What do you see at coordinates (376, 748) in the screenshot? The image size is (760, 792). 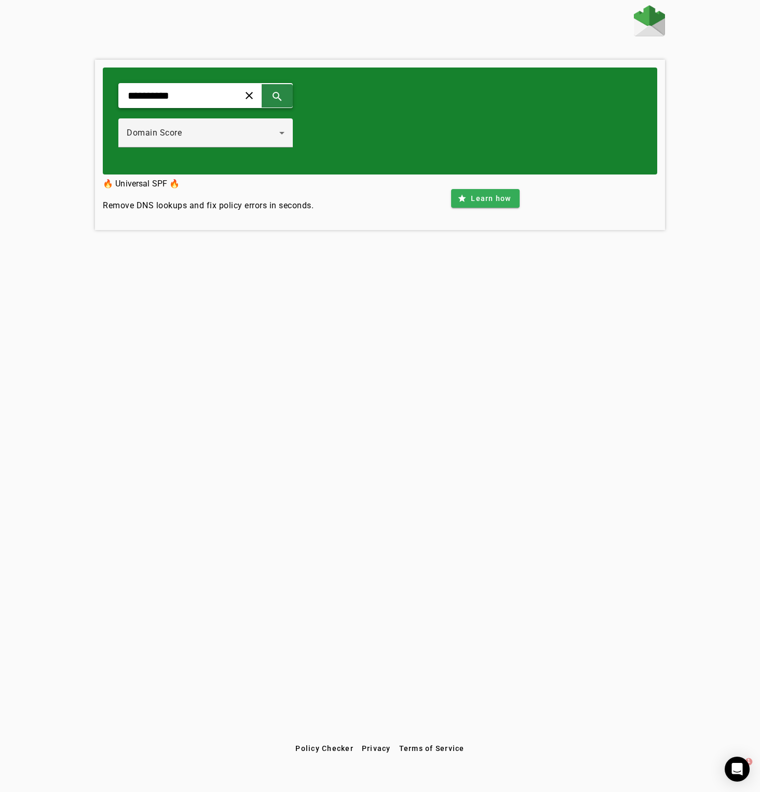 I see `span: Privacy` at bounding box center [376, 748].